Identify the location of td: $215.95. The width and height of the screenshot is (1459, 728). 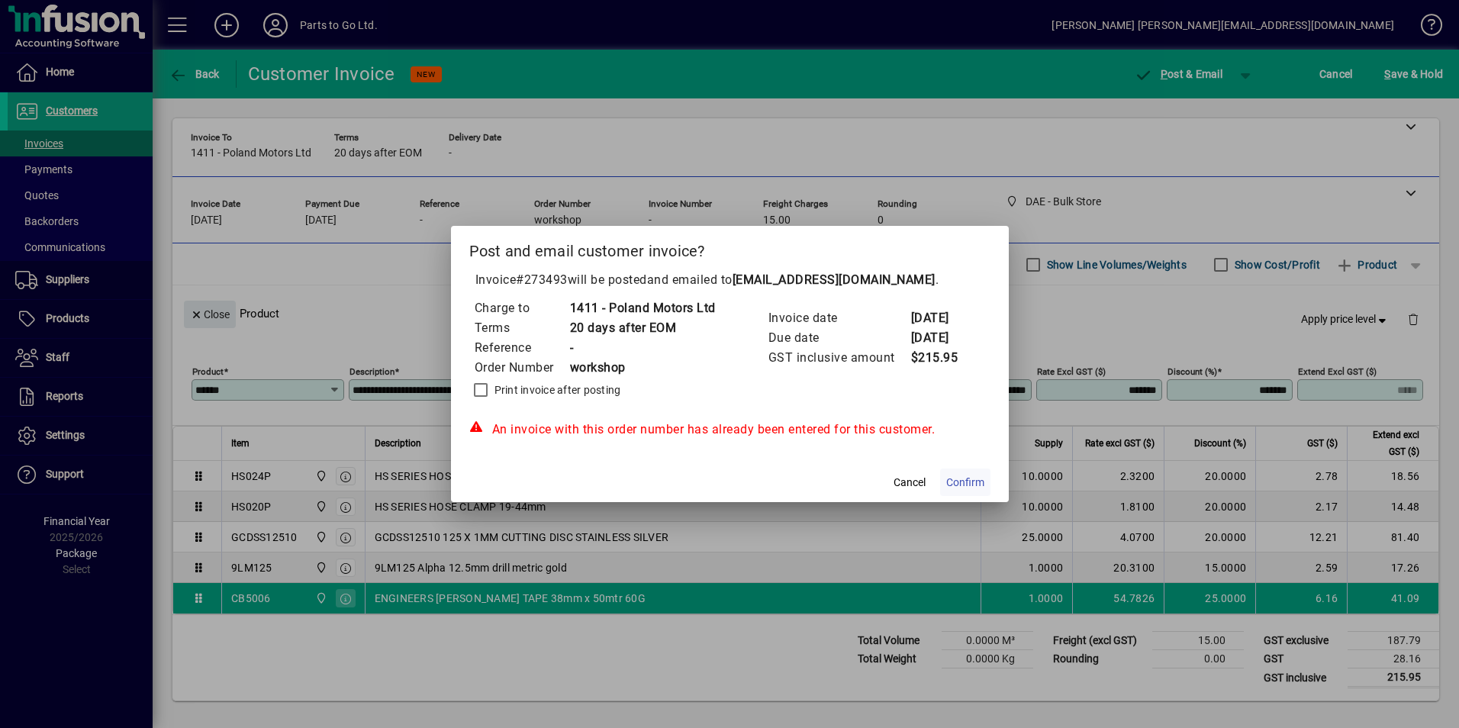
(941, 358).